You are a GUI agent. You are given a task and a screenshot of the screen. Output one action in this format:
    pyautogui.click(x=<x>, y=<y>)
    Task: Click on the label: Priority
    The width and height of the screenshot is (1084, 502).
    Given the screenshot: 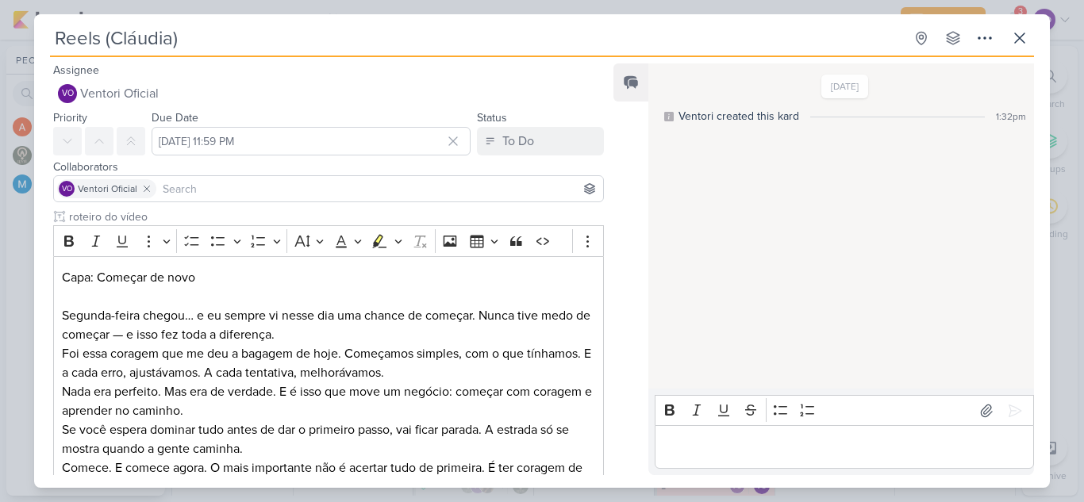 What is the action you would take?
    pyautogui.click(x=70, y=117)
    